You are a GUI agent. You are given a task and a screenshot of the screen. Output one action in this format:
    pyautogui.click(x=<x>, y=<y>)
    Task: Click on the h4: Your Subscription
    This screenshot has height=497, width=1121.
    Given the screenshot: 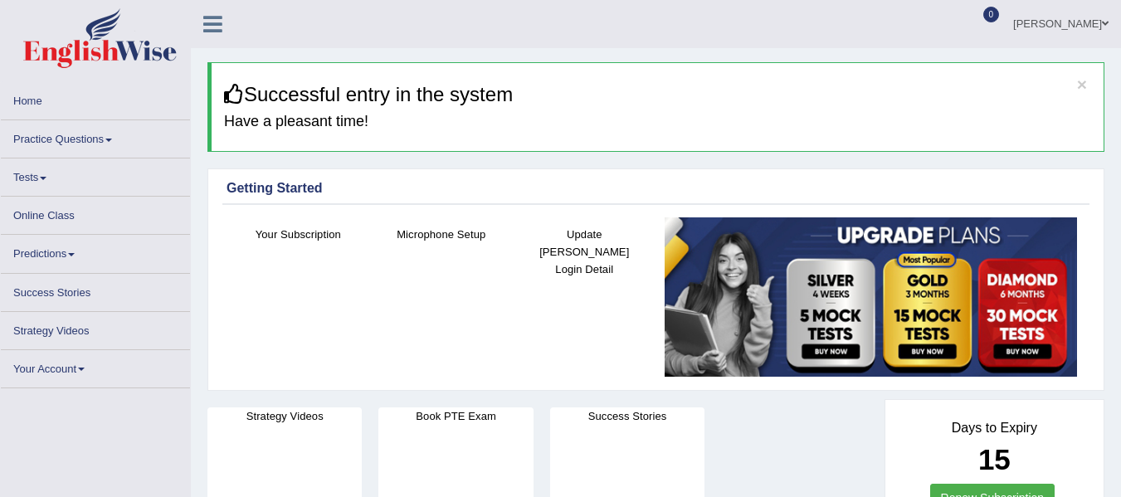 What is the action you would take?
    pyautogui.click(x=298, y=234)
    